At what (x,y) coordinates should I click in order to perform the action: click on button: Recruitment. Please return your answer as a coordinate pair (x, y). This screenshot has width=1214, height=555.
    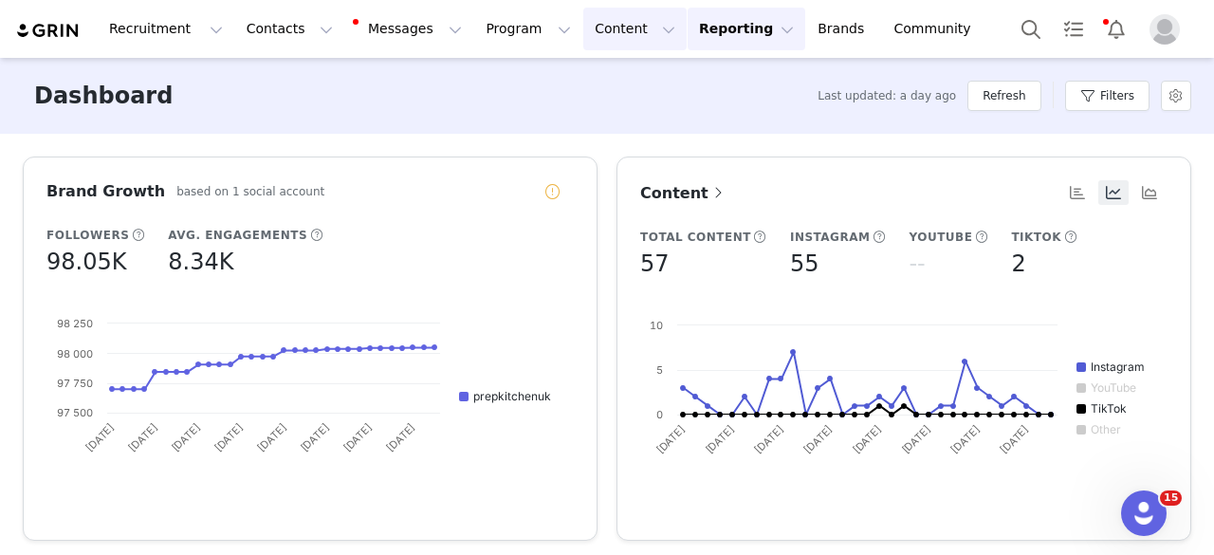
    Looking at the image, I should click on (166, 28).